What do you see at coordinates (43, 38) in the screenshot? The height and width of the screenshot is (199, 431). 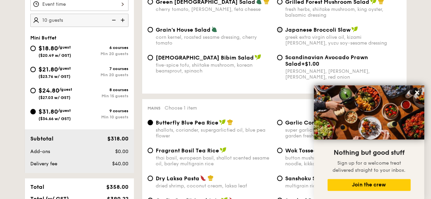 I see `span: Mini Buffet` at bounding box center [43, 38].